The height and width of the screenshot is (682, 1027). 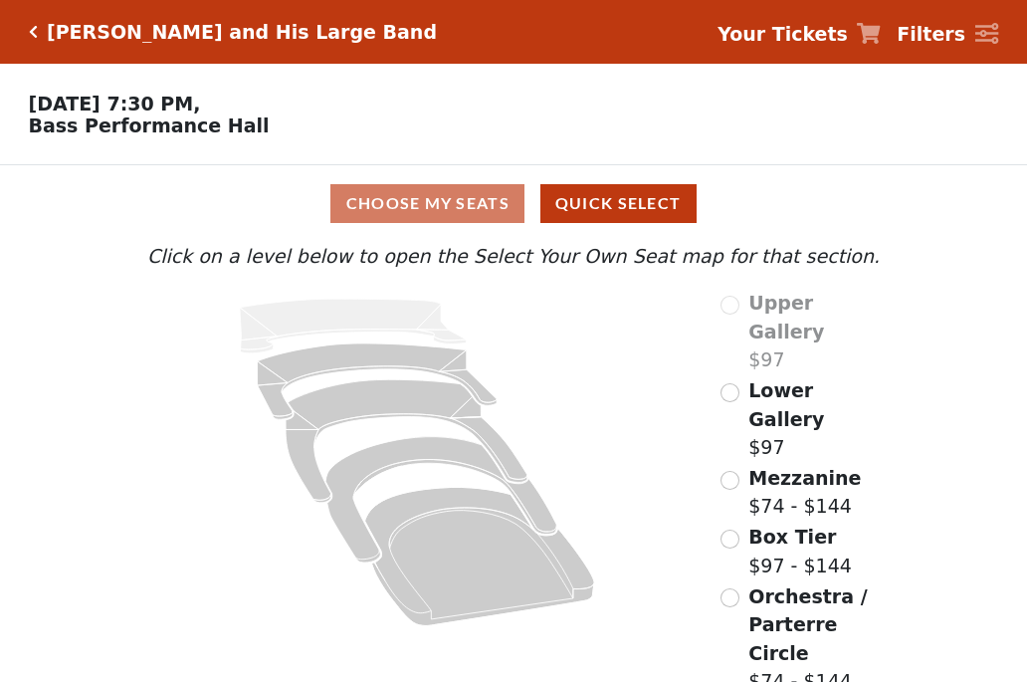 What do you see at coordinates (948, 34) in the screenshot?
I see `a: Filters` at bounding box center [948, 34].